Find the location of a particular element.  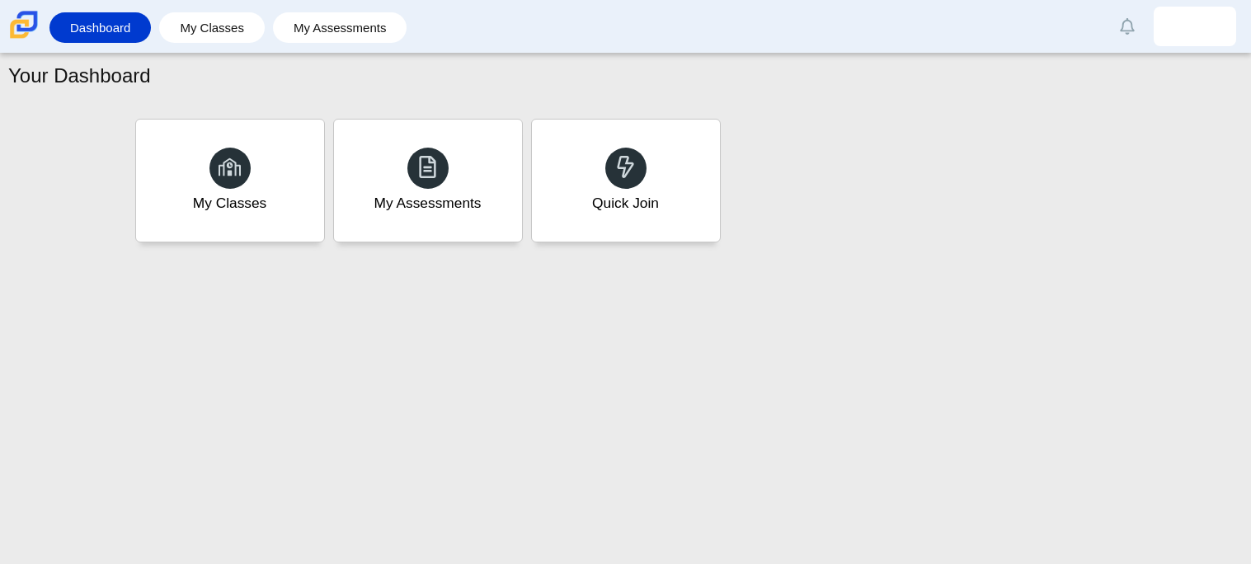

img: Carmen School of Science & Technology is located at coordinates (24, 25).